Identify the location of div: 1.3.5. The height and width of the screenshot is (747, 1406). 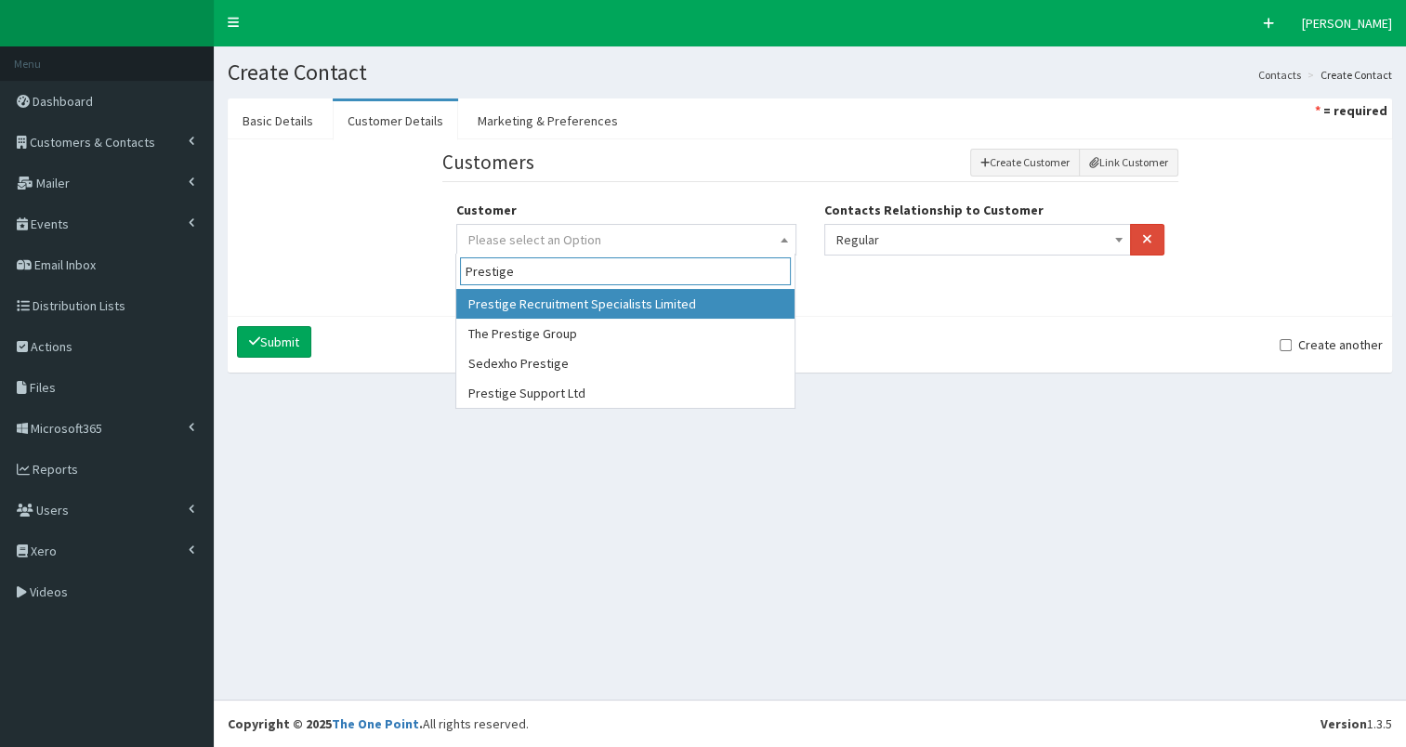
(1356, 724).